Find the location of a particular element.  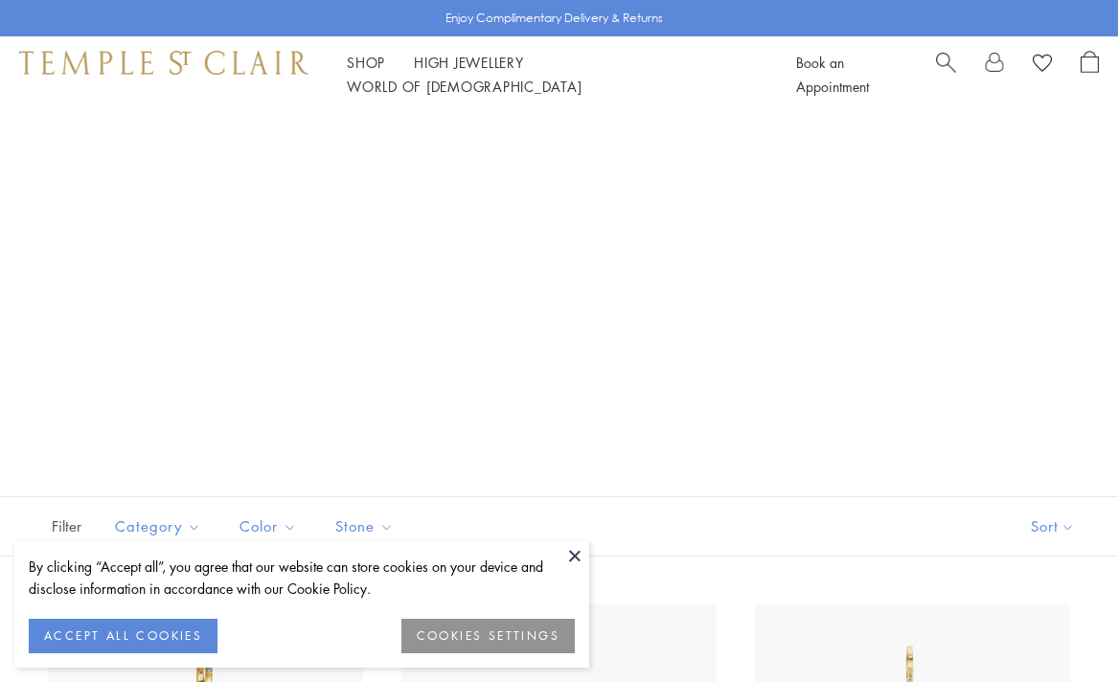

p: Enjoy Complimentary Delivery & Returns is located at coordinates (554, 18).